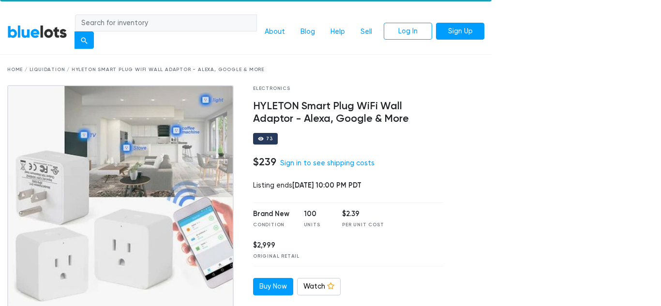 Image resolution: width=661 pixels, height=306 pixels. I want to click on div: 73, so click(269, 139).